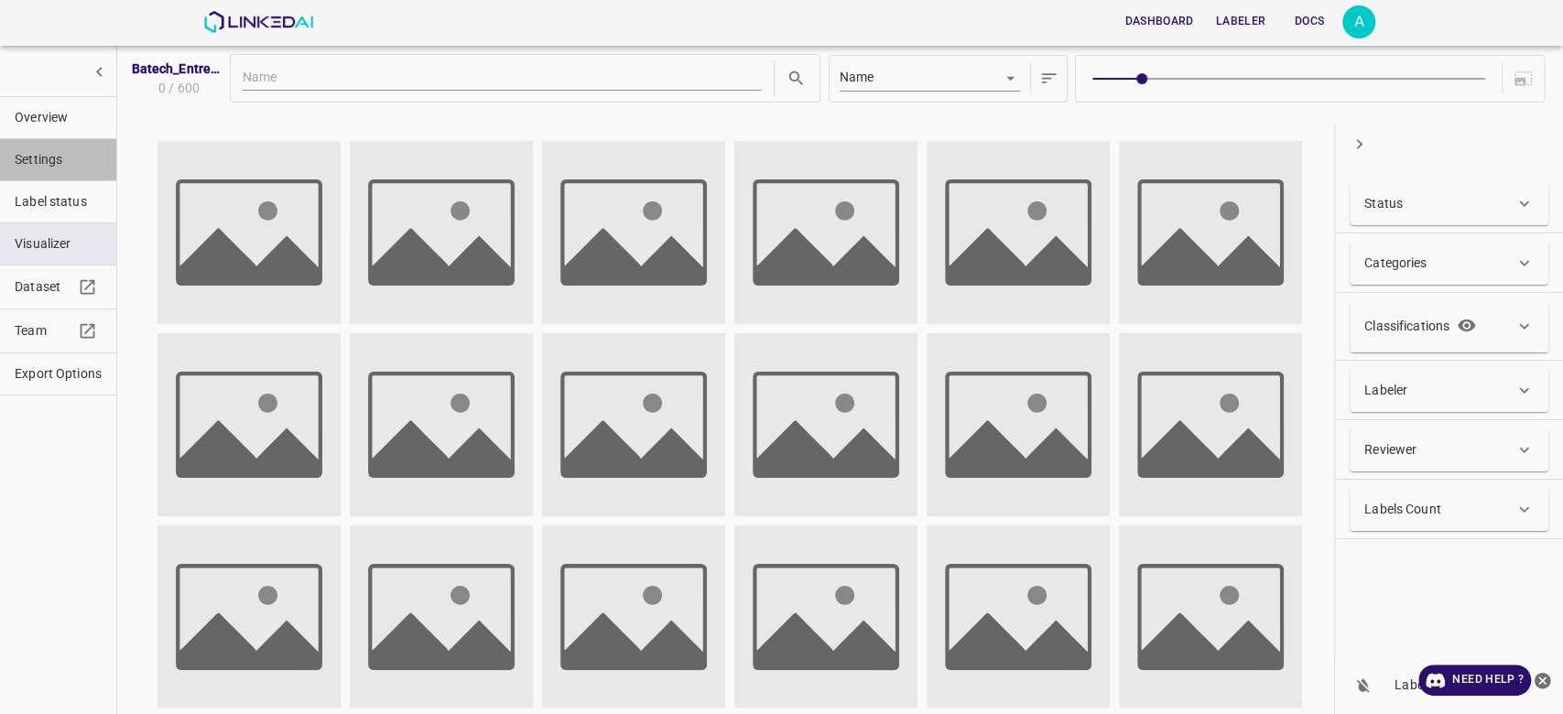 The height and width of the screenshot is (714, 1563). I want to click on img: LinkedAI, so click(258, 22).